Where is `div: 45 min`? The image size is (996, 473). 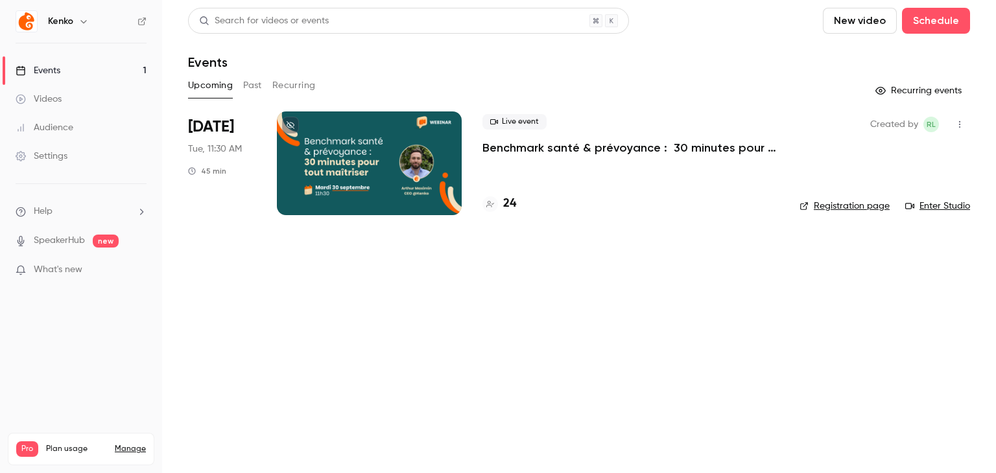 div: 45 min is located at coordinates (207, 171).